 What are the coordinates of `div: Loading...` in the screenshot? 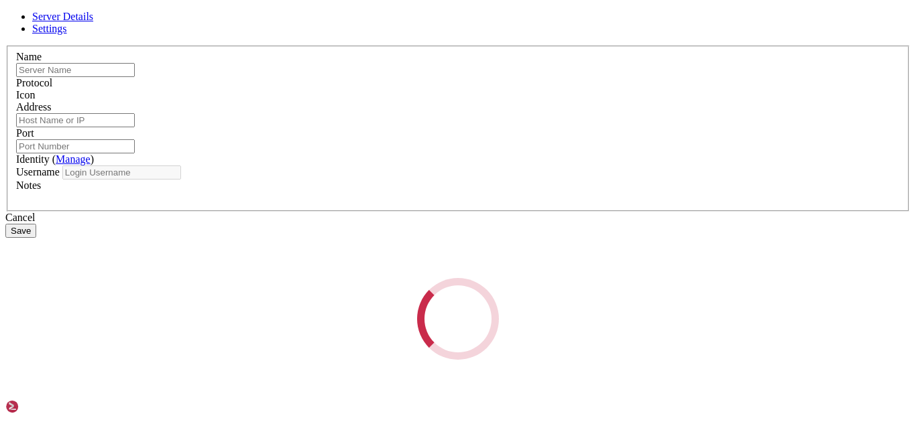 It's located at (458, 318).